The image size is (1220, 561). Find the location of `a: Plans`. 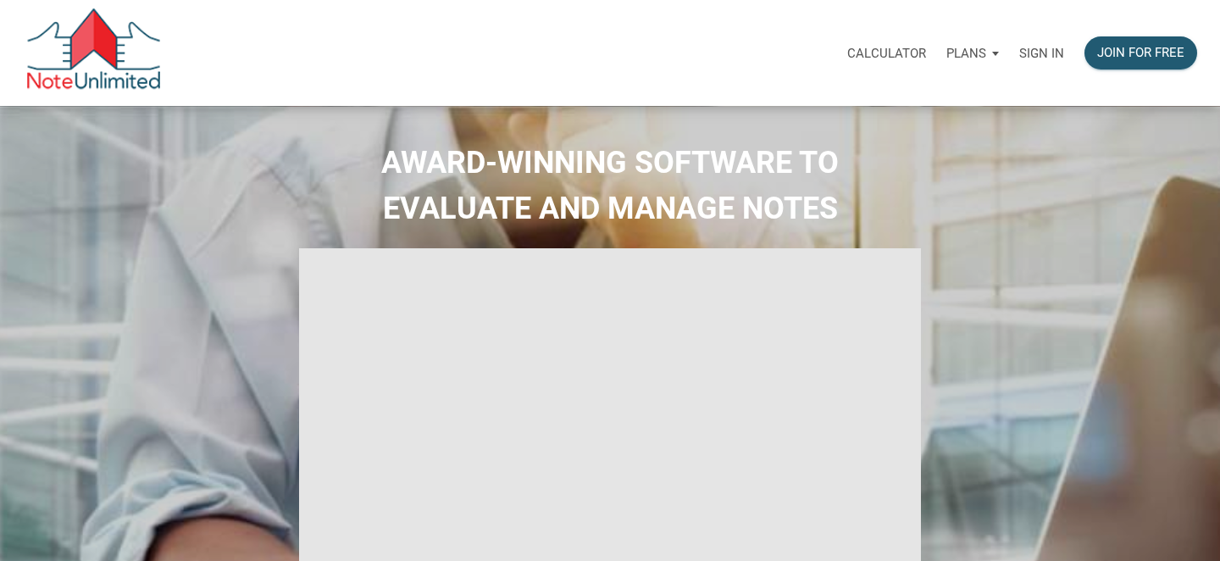

a: Plans is located at coordinates (972, 53).